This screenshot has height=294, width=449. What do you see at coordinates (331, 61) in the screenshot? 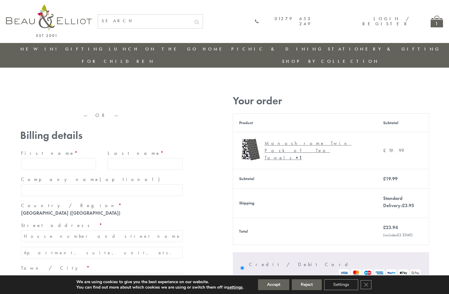
I see `a: Shop by collection` at bounding box center [331, 61].